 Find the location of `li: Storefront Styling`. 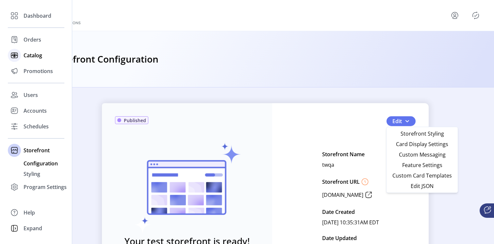

li: Storefront Styling is located at coordinates (422, 133).